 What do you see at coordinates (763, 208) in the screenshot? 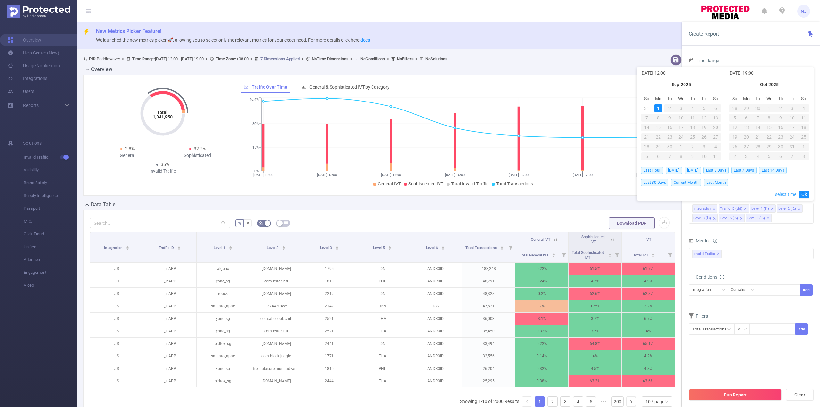
I see `li: Level 1 (l1)` at bounding box center [763, 208].